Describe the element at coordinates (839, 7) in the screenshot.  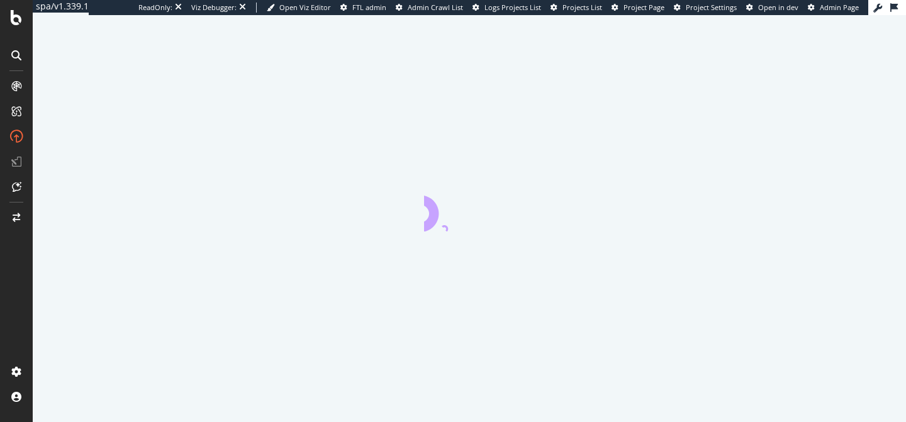
I see `span: Admin Page` at that location.